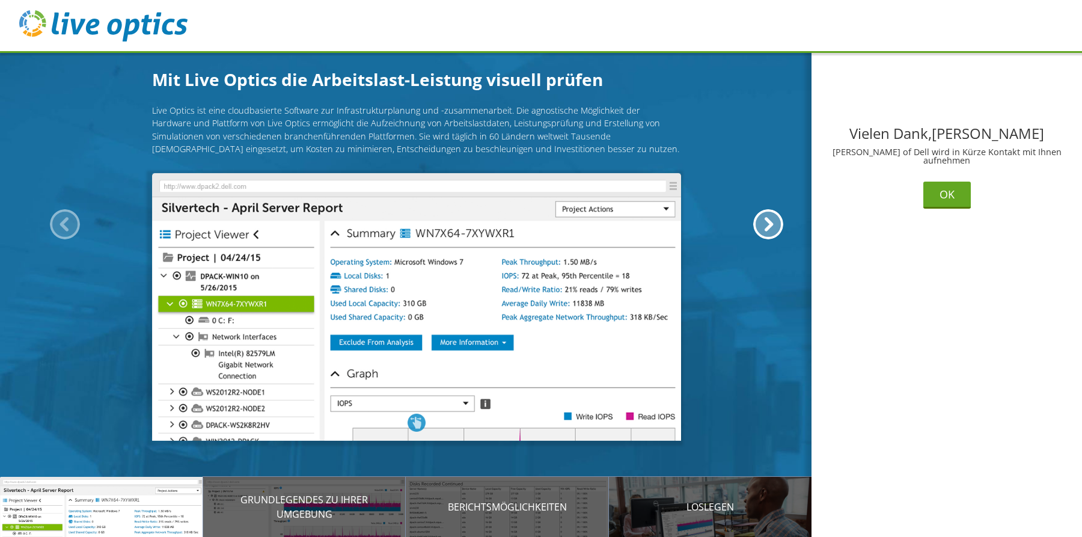 This screenshot has width=1082, height=537. What do you see at coordinates (507, 507) in the screenshot?
I see `p: Berichtsmöglichkeiten` at bounding box center [507, 507].